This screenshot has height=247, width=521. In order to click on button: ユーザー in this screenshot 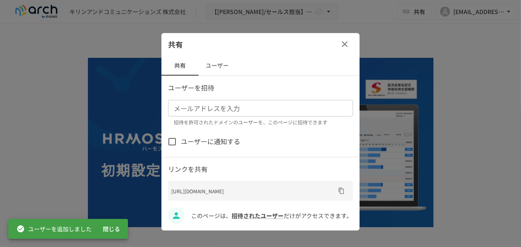, I will do `click(217, 66)`.